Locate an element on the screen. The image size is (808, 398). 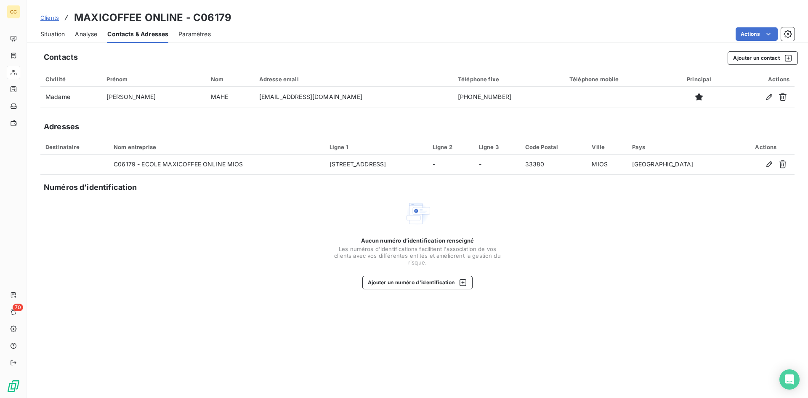
div: Ville is located at coordinates (606, 147).